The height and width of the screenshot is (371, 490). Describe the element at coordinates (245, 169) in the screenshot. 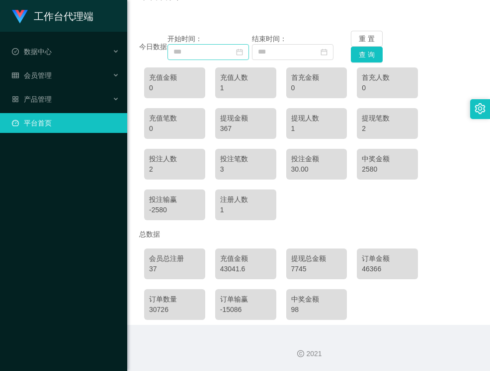

I see `div: 3` at that location.